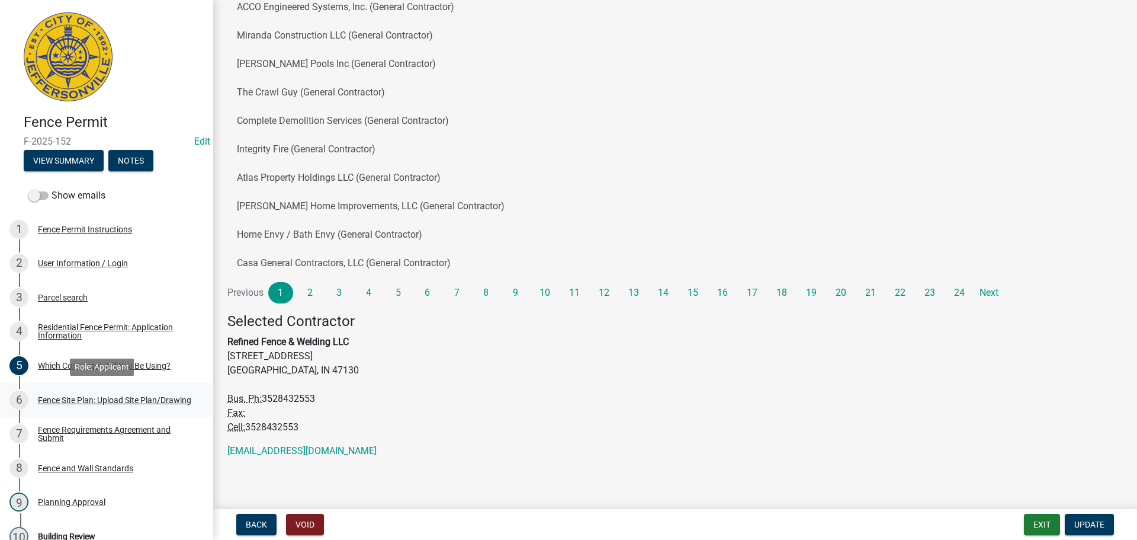  I want to click on button: Notes, so click(131, 161).